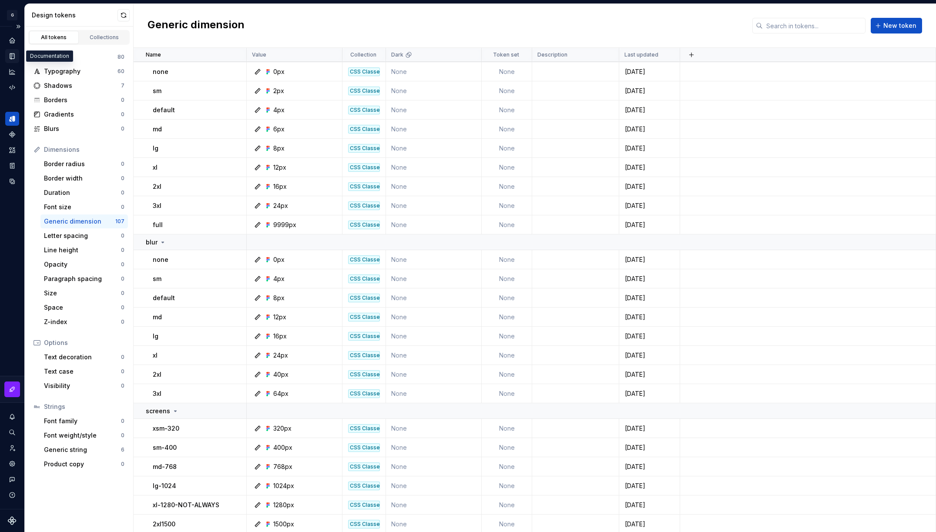 This screenshot has height=532, width=936. Describe the element at coordinates (642, 55) in the screenshot. I see `p: Last updated` at that location.